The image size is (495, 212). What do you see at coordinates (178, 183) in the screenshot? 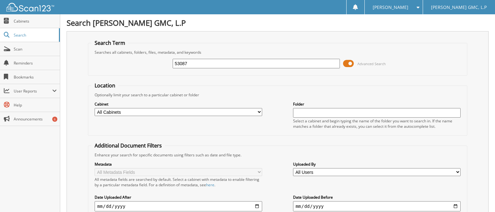
I see `div: All metadata fields are searched by default. Select a cabinet with metadata to enable filtering b...` at bounding box center [178, 183].